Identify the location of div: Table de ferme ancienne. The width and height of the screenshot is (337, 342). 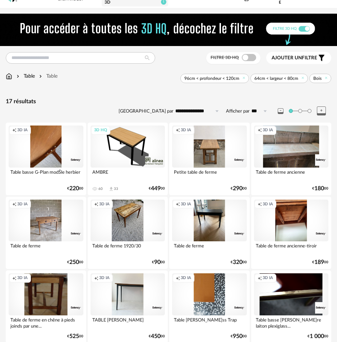
(292, 175).